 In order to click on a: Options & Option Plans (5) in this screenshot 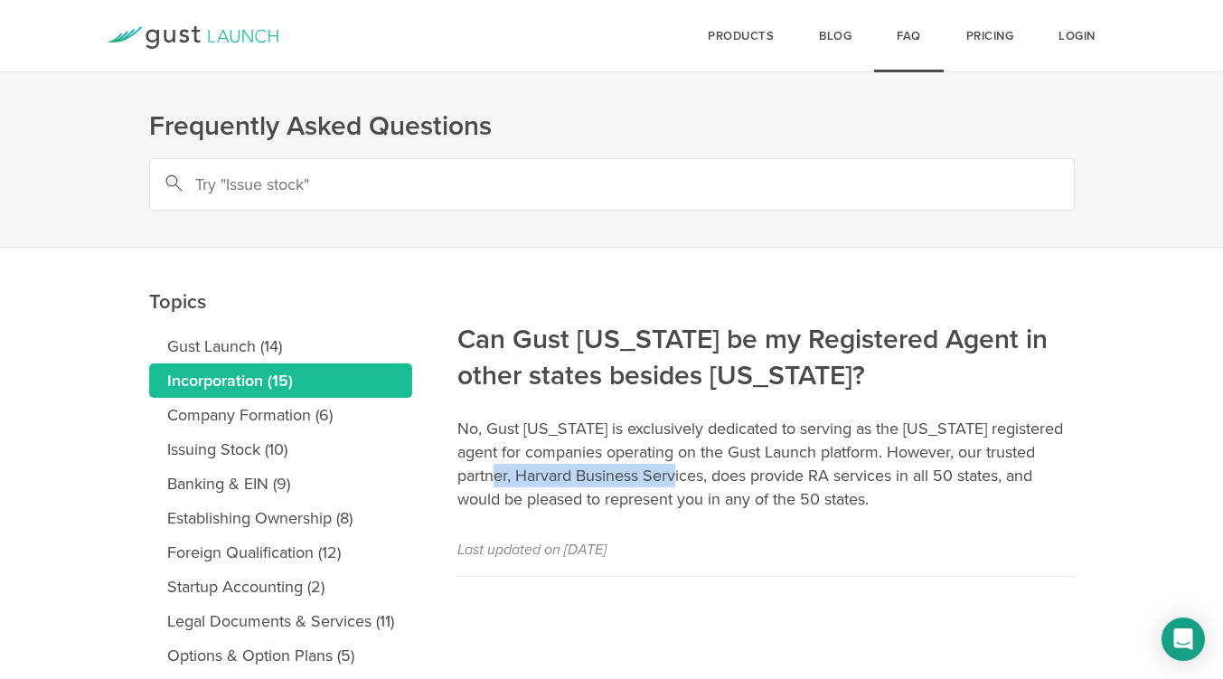, I will do `click(280, 656)`.